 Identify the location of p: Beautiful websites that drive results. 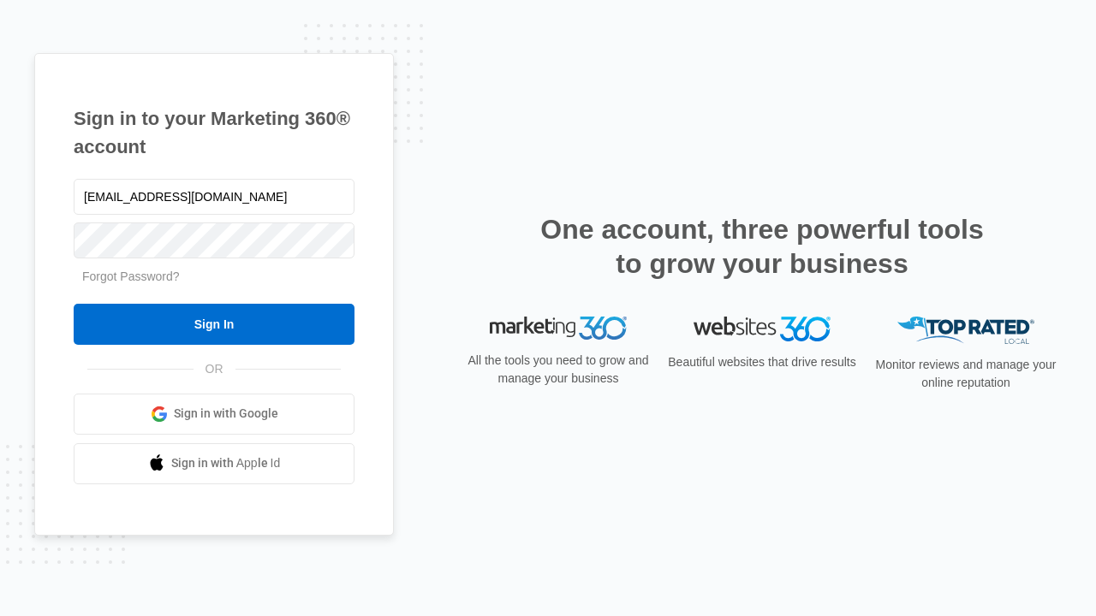
(762, 362).